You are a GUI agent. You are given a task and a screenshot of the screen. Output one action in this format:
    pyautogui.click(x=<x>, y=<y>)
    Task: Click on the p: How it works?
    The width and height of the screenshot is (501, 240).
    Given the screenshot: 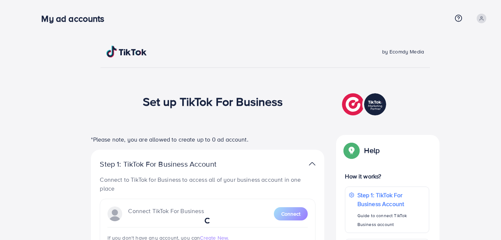 What is the action you would take?
    pyautogui.click(x=387, y=176)
    